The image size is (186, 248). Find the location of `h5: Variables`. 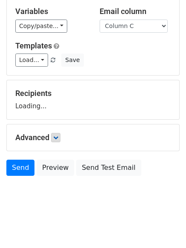

h5: Variables is located at coordinates (51, 11).